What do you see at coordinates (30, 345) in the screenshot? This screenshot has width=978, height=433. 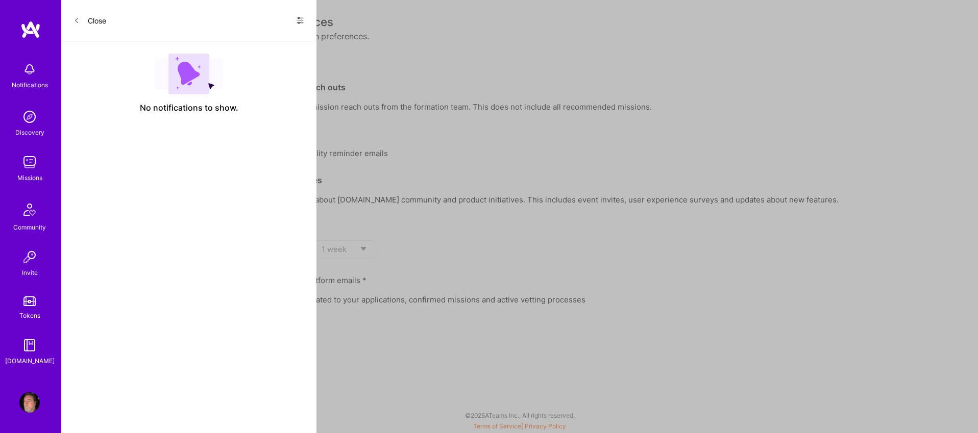 I see `img: guide book` at bounding box center [30, 345].